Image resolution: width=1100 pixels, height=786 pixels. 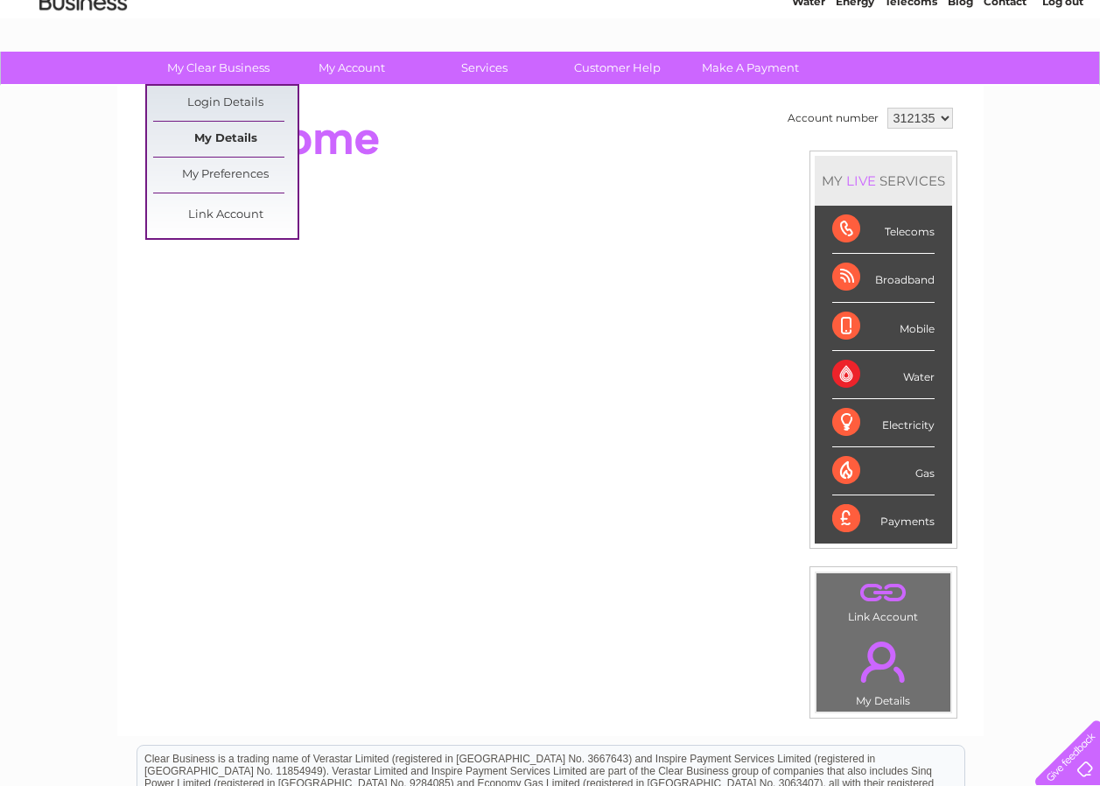 I want to click on div: Electricity, so click(x=883, y=423).